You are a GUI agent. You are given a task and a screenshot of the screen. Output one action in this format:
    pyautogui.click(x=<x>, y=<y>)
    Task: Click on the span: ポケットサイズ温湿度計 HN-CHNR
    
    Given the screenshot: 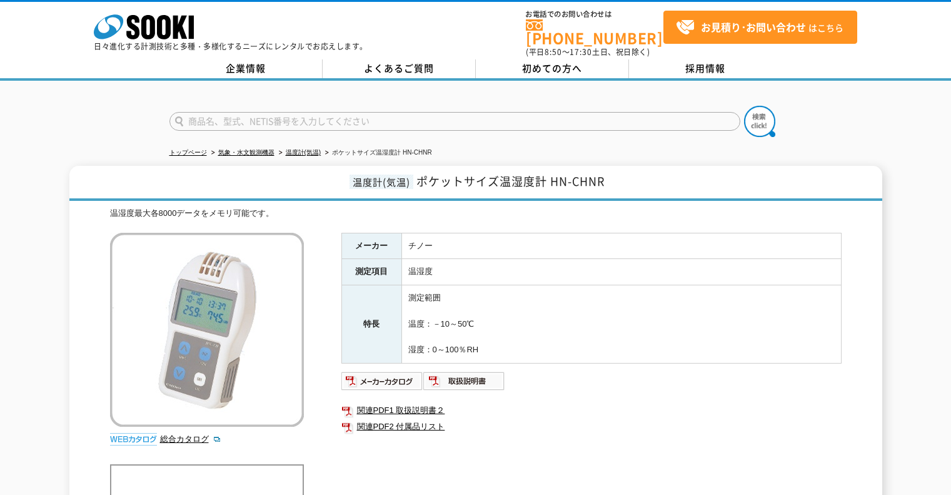 What is the action you would take?
    pyautogui.click(x=510, y=181)
    